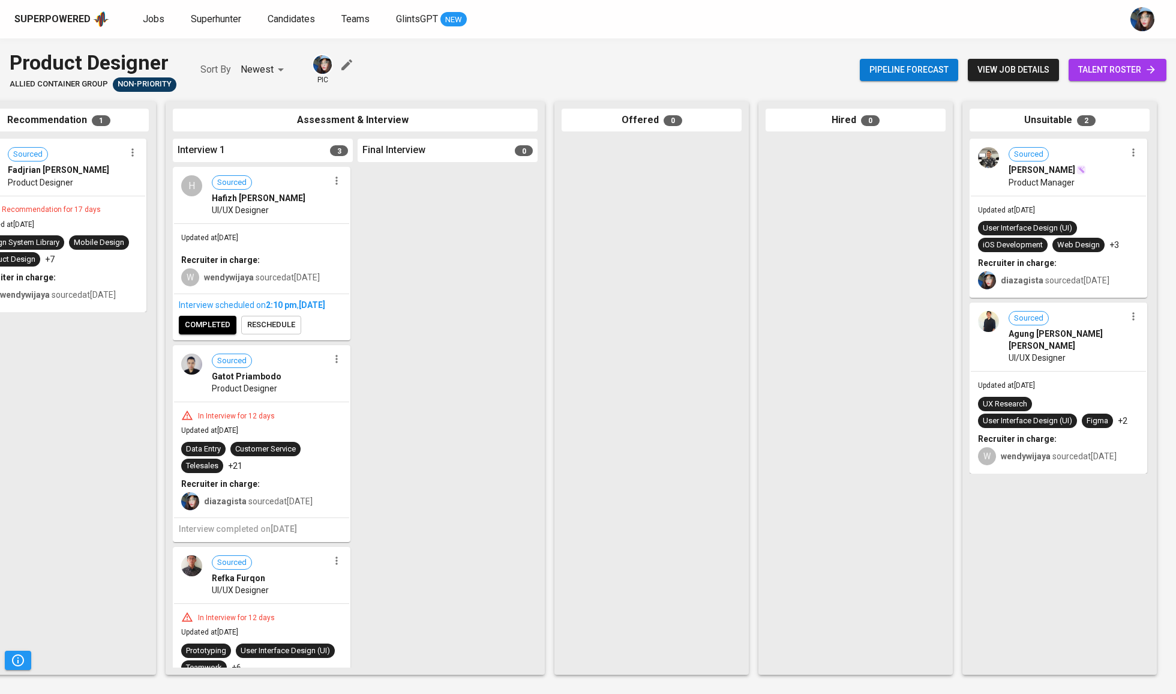 The image size is (1176, 694). What do you see at coordinates (291, 19) in the screenshot?
I see `span: Candidates` at bounding box center [291, 19].